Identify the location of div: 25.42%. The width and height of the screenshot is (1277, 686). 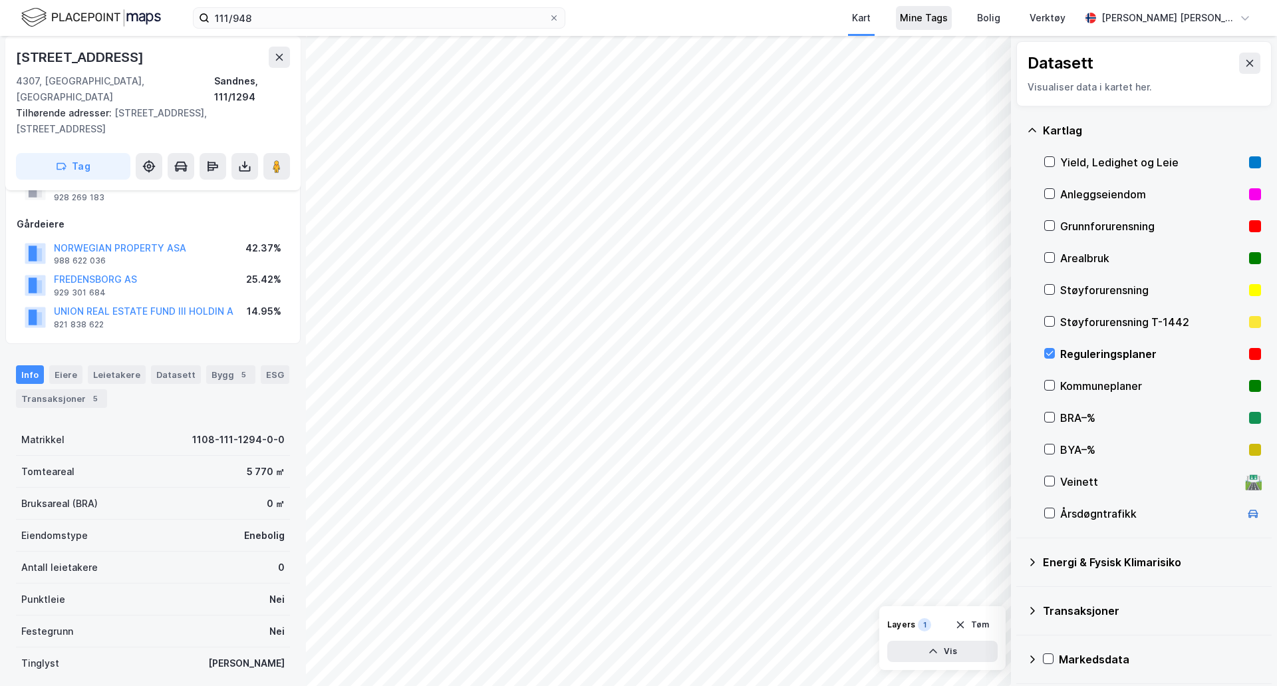
(263, 279).